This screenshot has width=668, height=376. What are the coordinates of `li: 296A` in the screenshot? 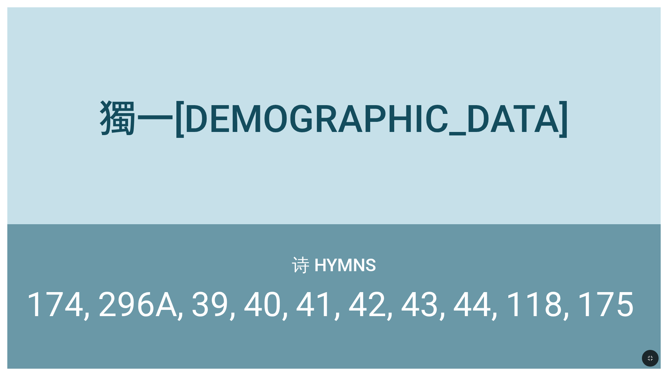 It's located at (140, 304).